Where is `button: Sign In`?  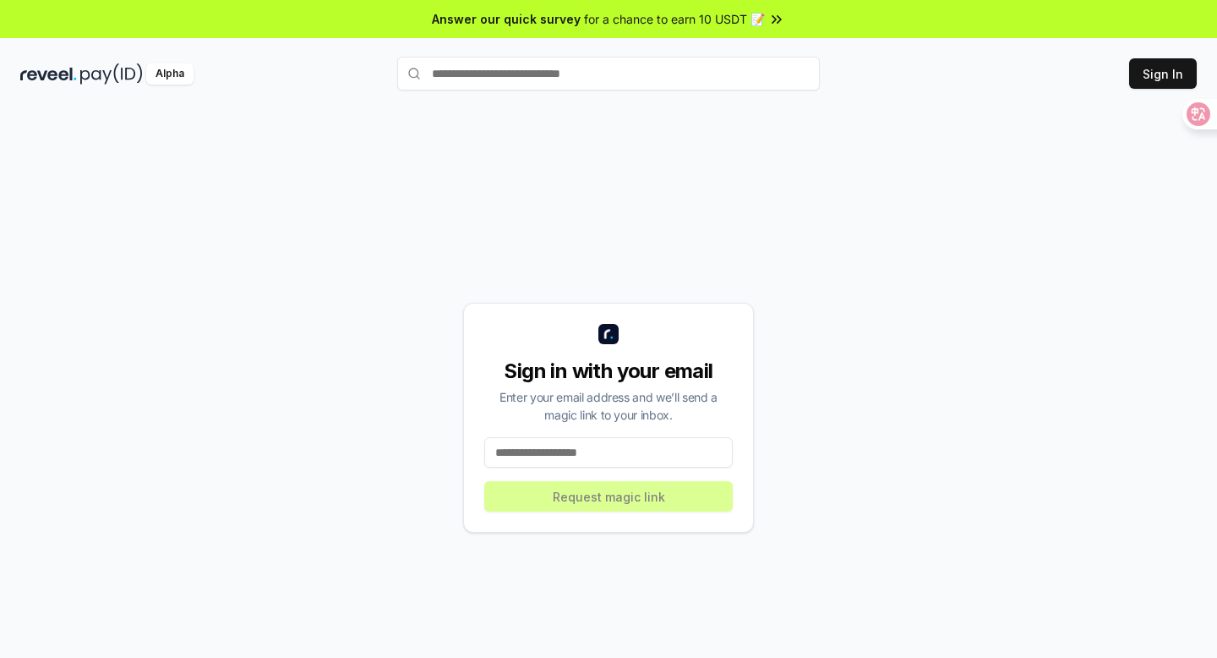 button: Sign In is located at coordinates (1163, 74).